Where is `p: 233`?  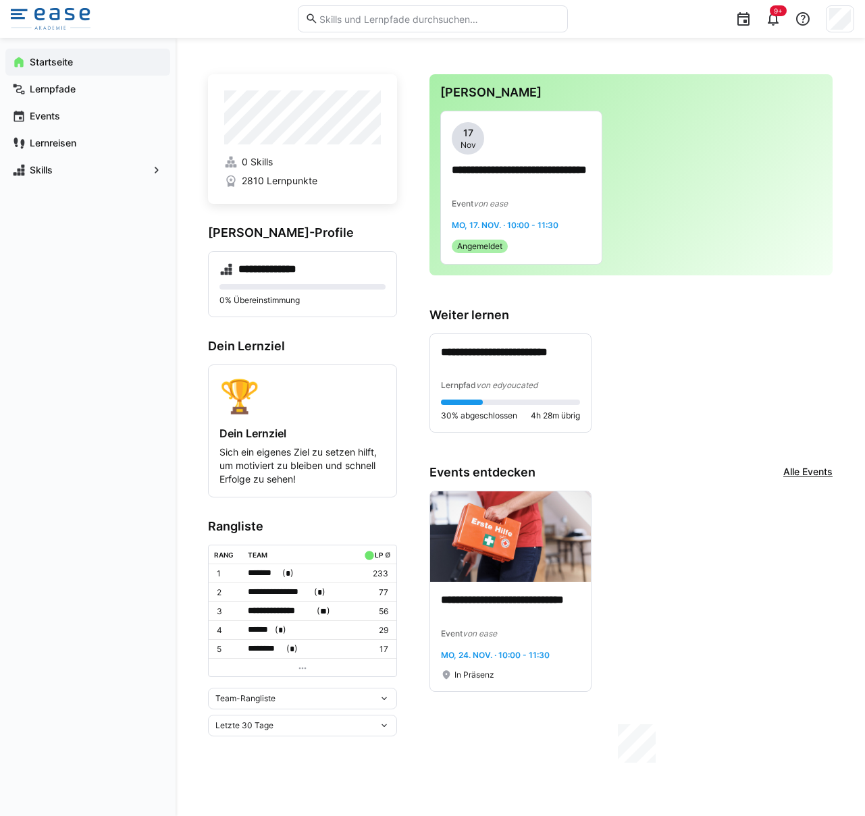
p: 233 is located at coordinates (375, 574).